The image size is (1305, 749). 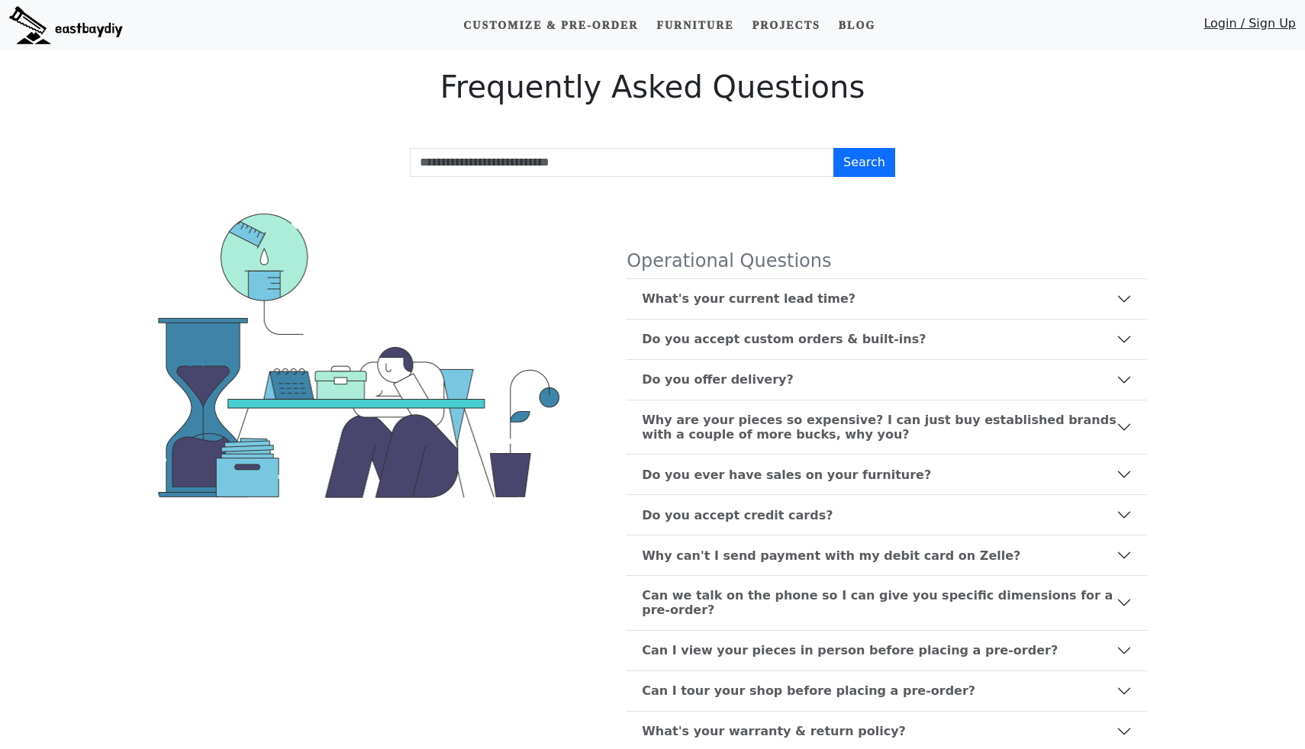 I want to click on a: Blog, so click(x=857, y=25).